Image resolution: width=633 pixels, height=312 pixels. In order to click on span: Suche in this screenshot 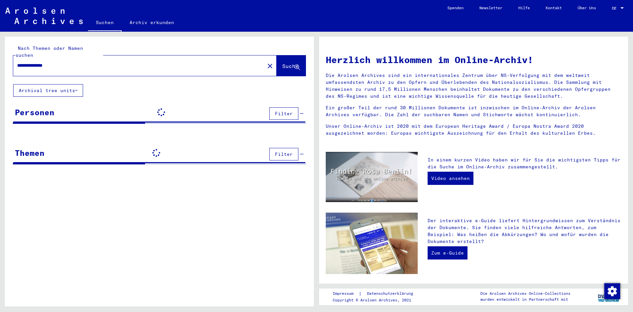, I will do `click(290, 66)`.